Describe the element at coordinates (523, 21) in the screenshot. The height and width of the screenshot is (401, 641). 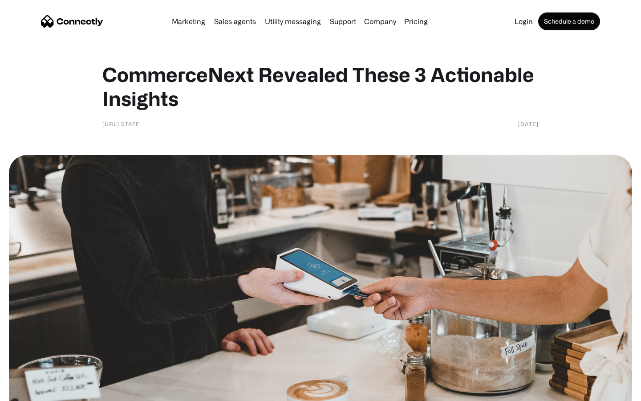
I see `a: Login` at that location.